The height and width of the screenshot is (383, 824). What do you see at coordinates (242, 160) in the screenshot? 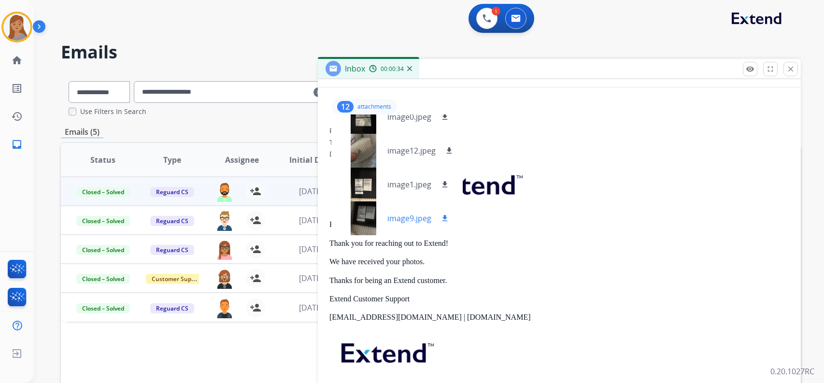
I see `span: Assignee` at bounding box center [242, 160].